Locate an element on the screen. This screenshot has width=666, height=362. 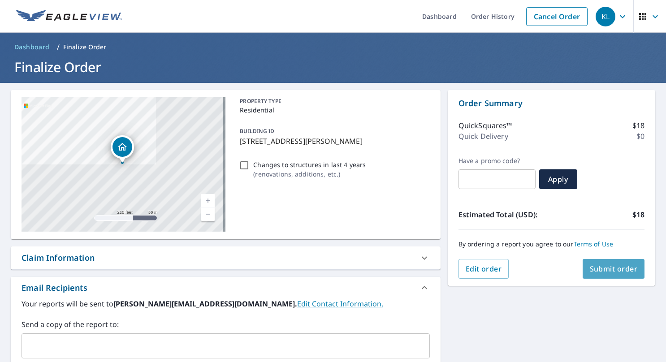
nav: breadcrumb is located at coordinates (333, 47).